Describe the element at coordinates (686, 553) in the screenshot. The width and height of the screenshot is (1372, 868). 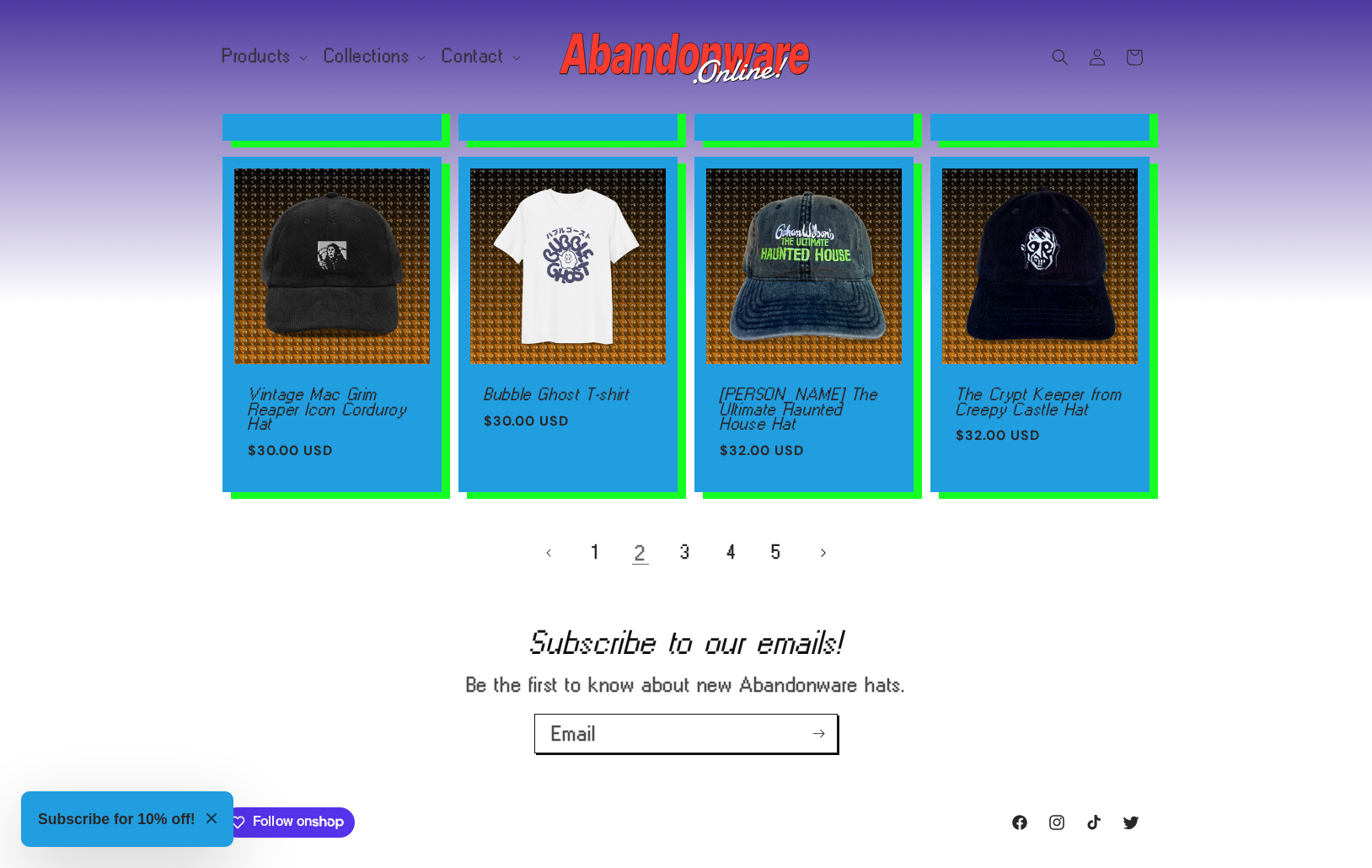
I see `nav: Pagination` at that location.